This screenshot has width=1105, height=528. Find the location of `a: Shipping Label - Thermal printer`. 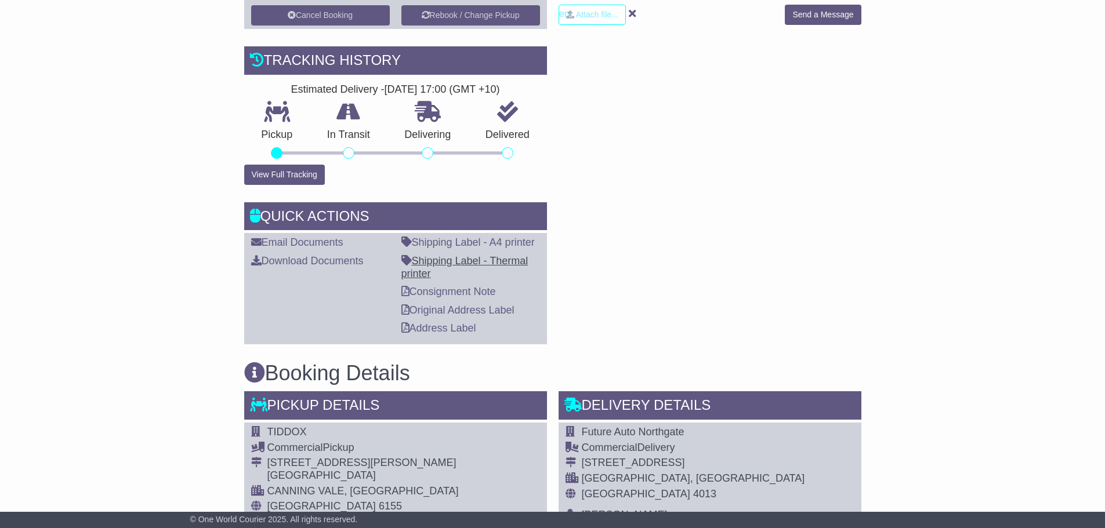

a: Shipping Label - Thermal printer is located at coordinates (465, 267).